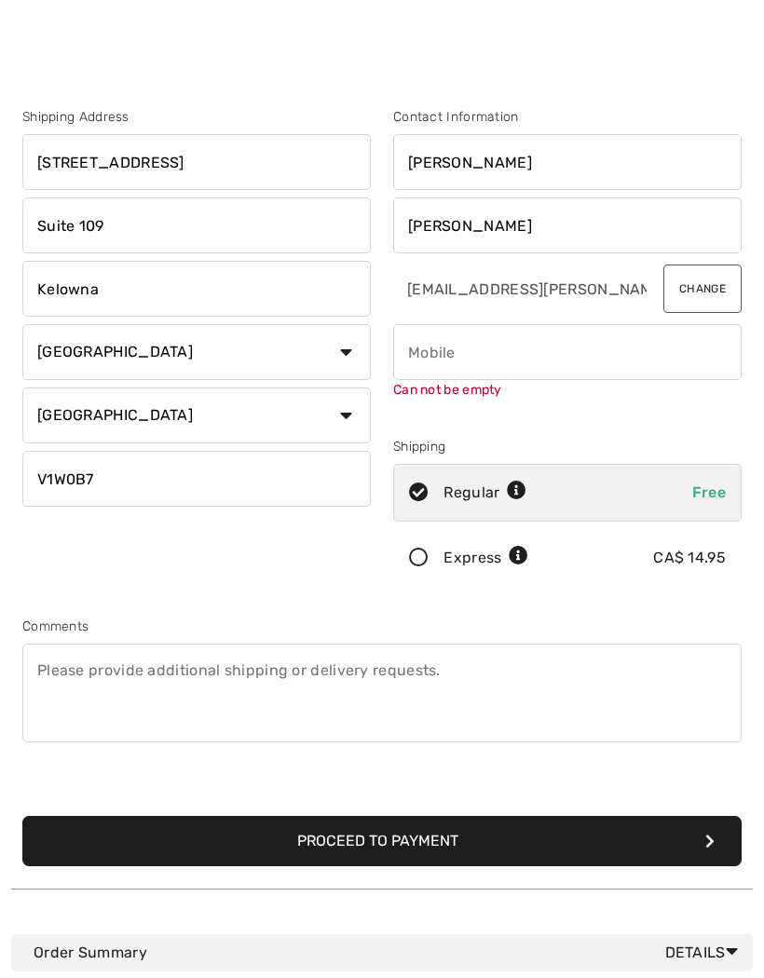 The height and width of the screenshot is (978, 764). I want to click on div: Shipping, so click(567, 453).